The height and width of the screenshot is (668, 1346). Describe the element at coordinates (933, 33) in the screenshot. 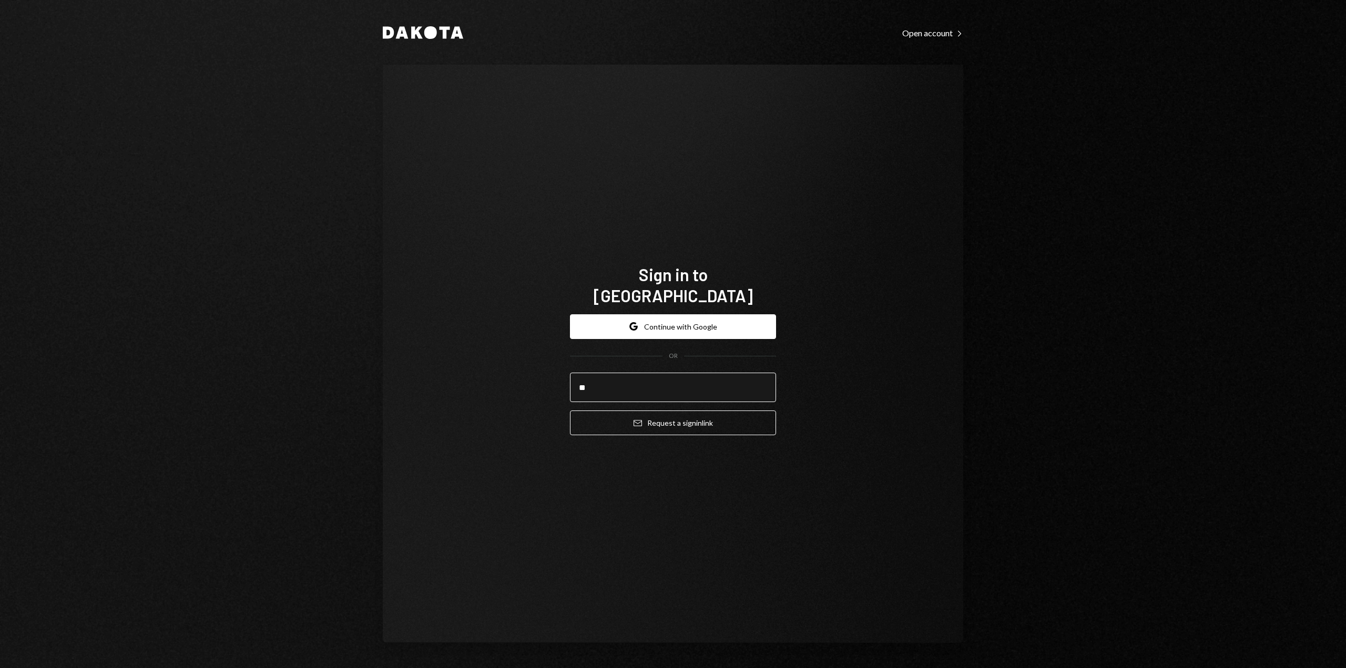

I see `div: Open account` at that location.